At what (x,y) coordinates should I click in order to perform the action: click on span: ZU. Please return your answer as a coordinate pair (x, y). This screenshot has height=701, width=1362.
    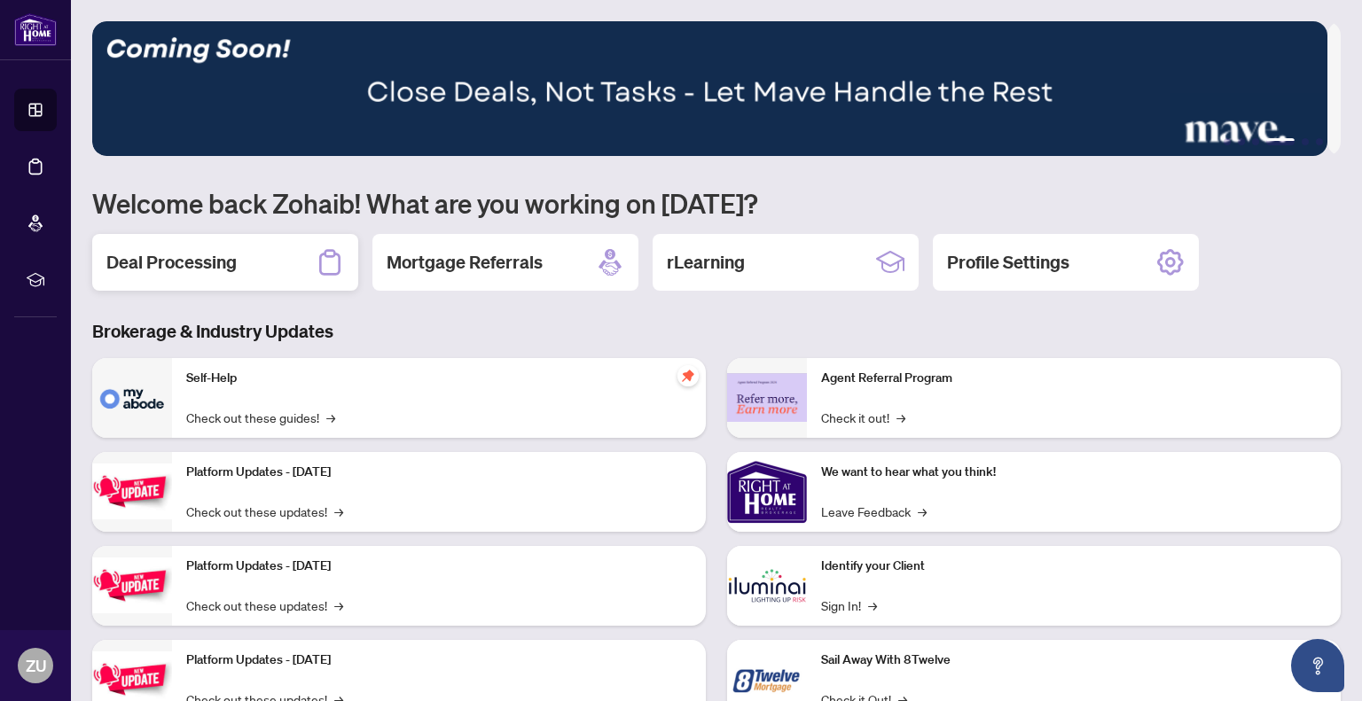
    Looking at the image, I should click on (35, 666).